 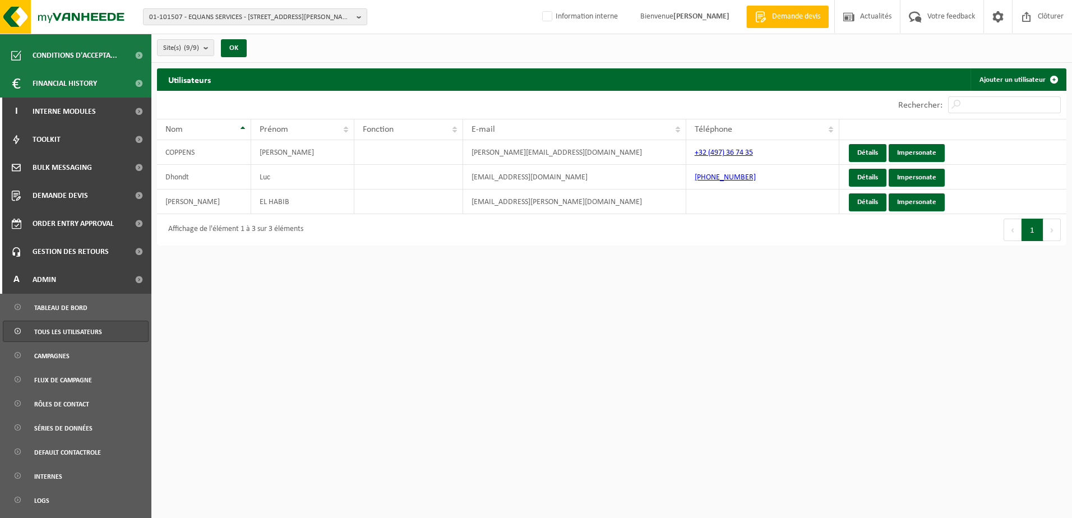 What do you see at coordinates (62, 404) in the screenshot?
I see `span: Rôles de contact` at bounding box center [62, 404].